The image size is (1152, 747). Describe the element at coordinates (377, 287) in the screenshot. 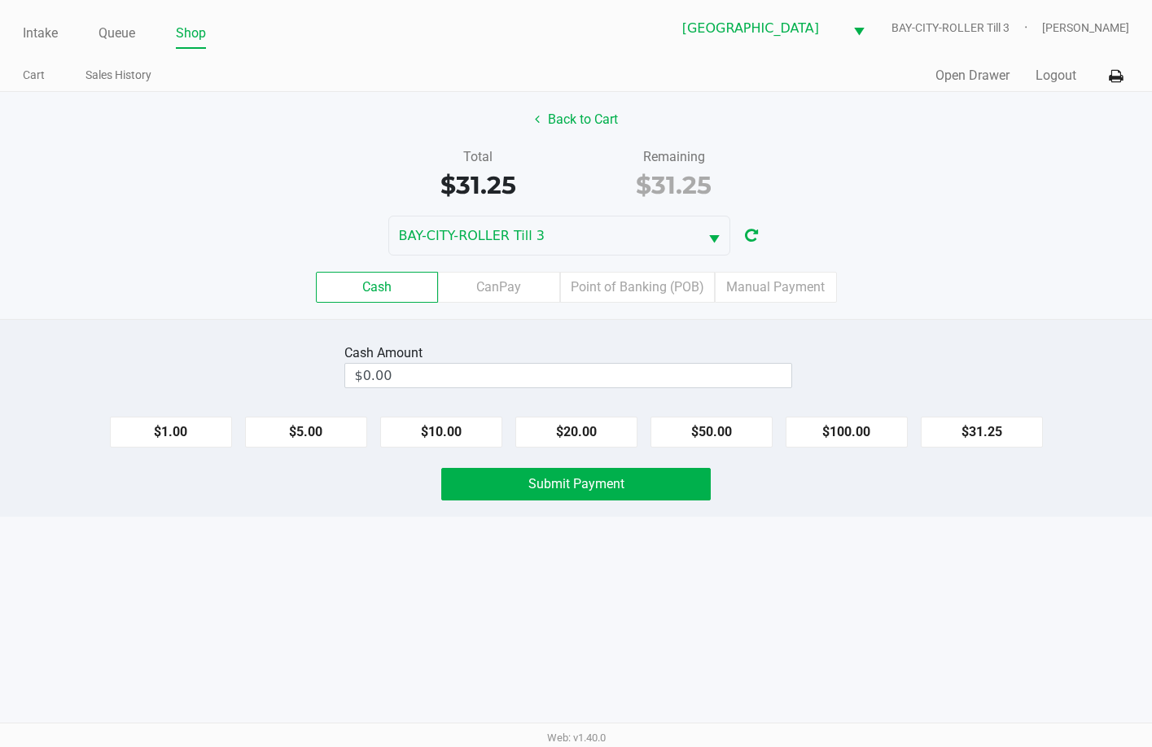

I see `label: Cash` at that location.